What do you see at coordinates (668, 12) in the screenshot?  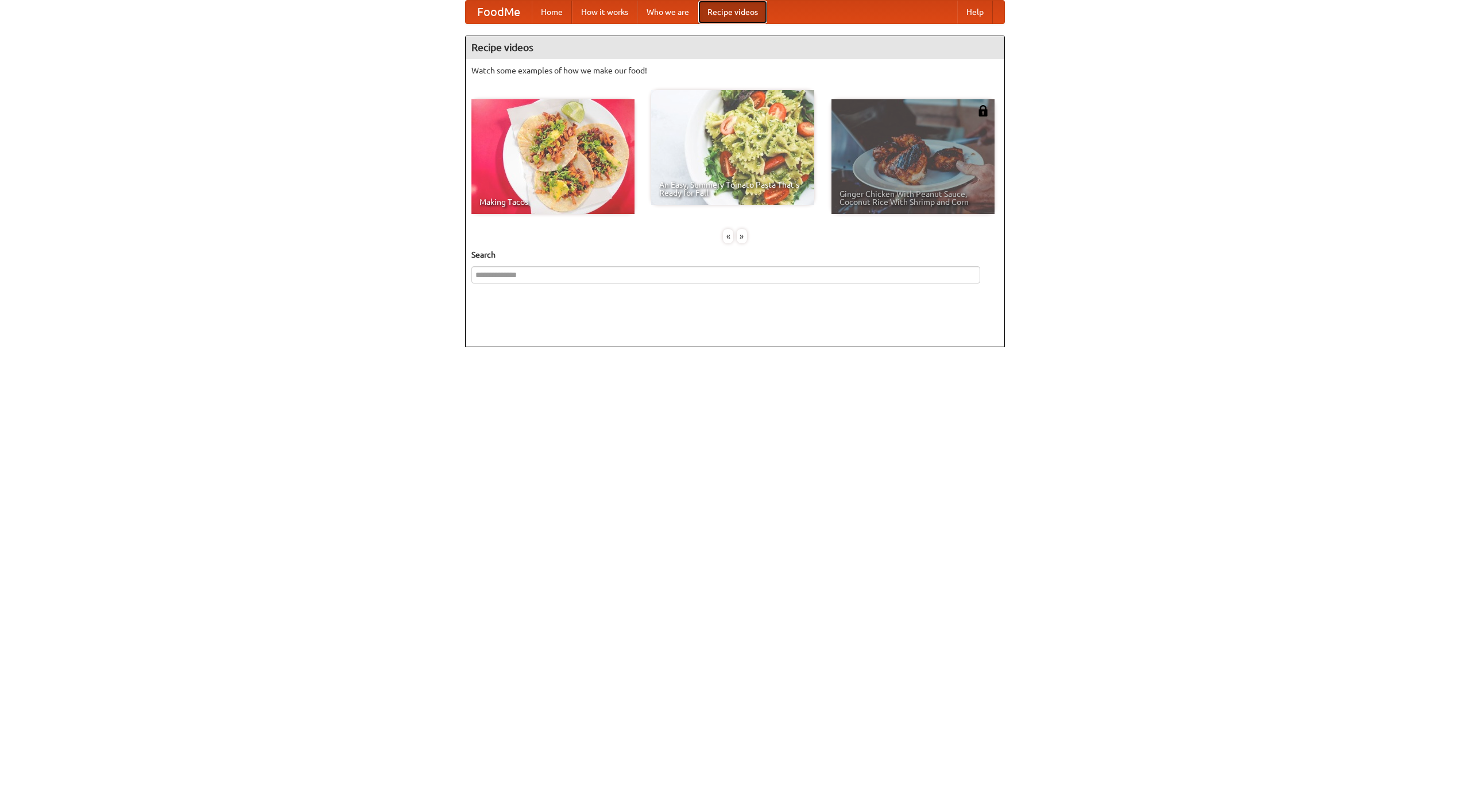 I see `a: Who we are` at bounding box center [668, 12].